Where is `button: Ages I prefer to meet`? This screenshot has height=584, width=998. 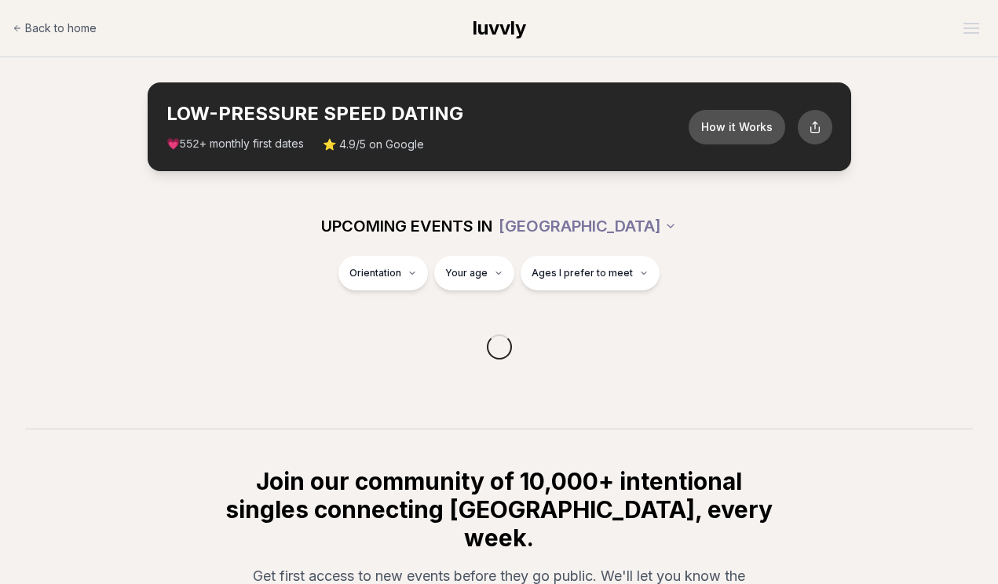 button: Ages I prefer to meet is located at coordinates (590, 273).